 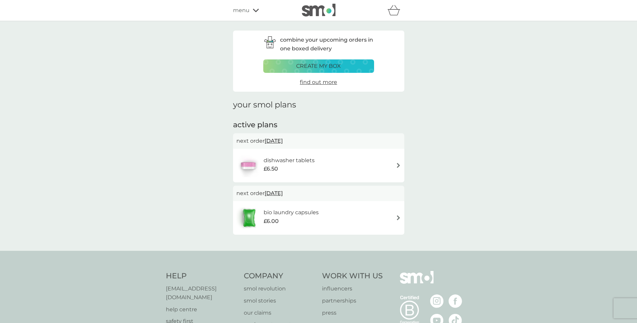 What do you see at coordinates (352, 276) in the screenshot?
I see `h4: Work With Us` at bounding box center [352, 276].